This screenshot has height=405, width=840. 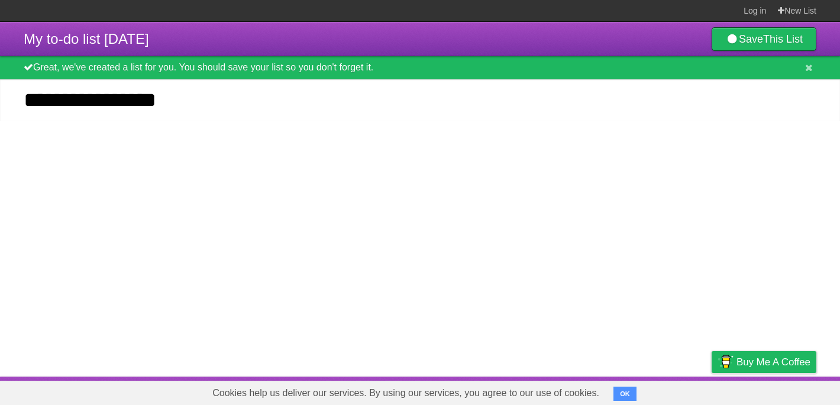 What do you see at coordinates (783, 39) in the screenshot?
I see `b: This List` at bounding box center [783, 39].